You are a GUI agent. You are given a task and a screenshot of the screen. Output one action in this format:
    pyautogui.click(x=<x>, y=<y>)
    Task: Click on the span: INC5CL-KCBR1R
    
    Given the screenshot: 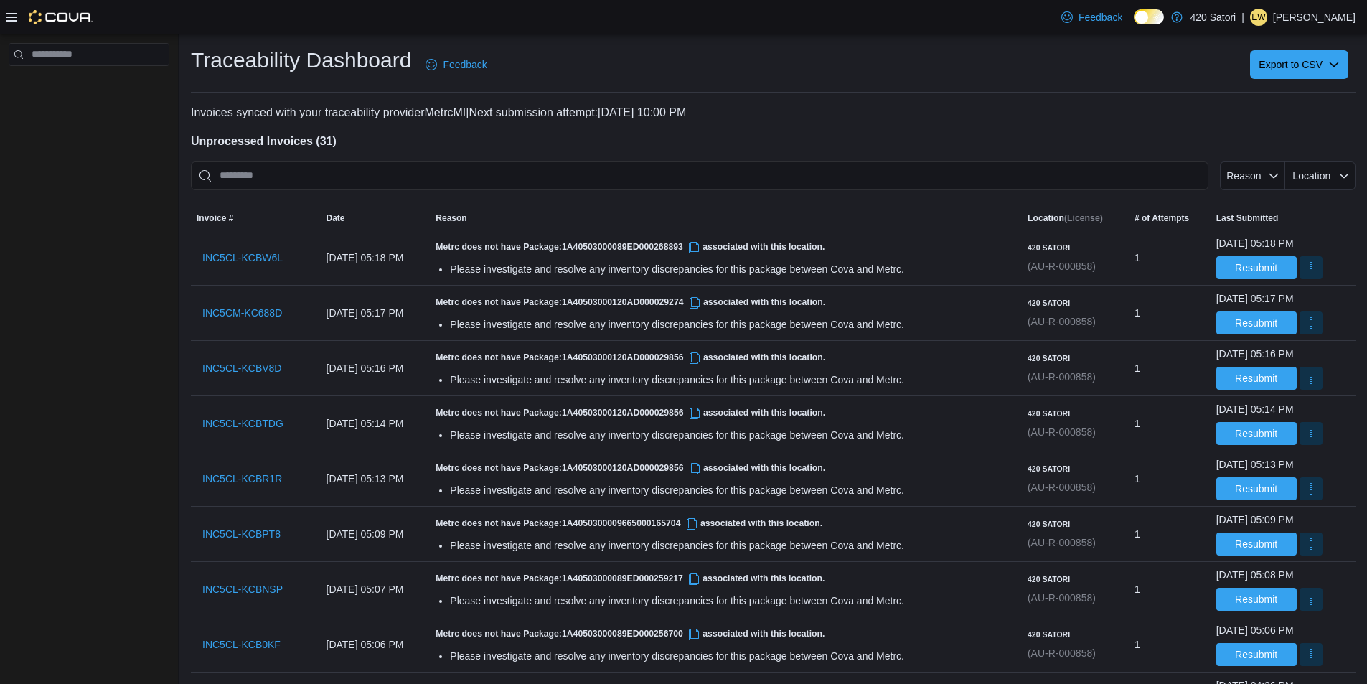 What is the action you would take?
    pyautogui.click(x=242, y=479)
    